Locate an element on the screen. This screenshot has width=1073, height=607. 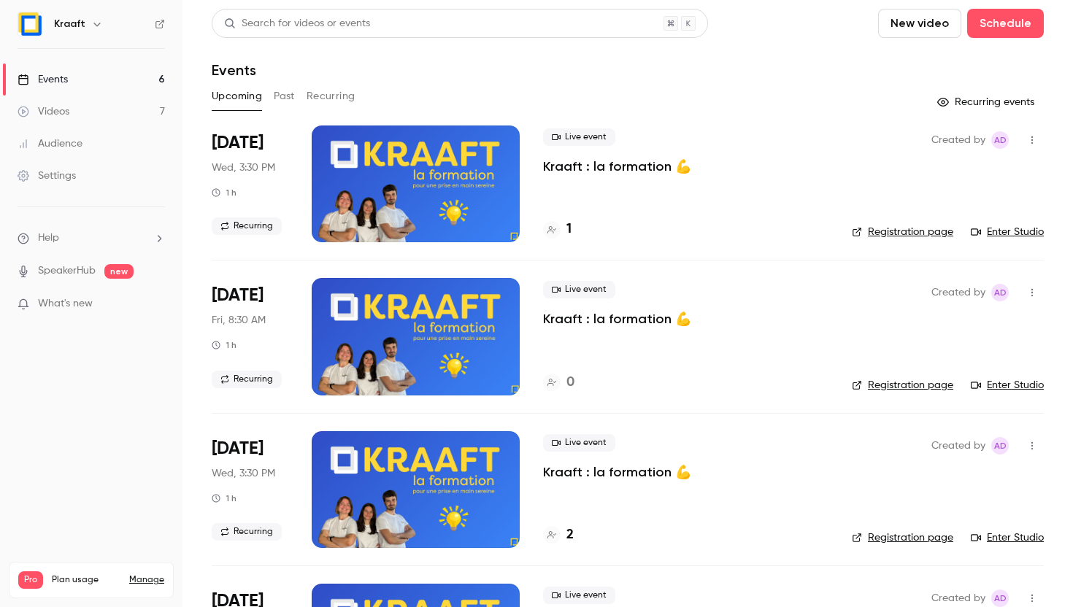
li: help-dropdown-opener is located at coordinates (91, 238).